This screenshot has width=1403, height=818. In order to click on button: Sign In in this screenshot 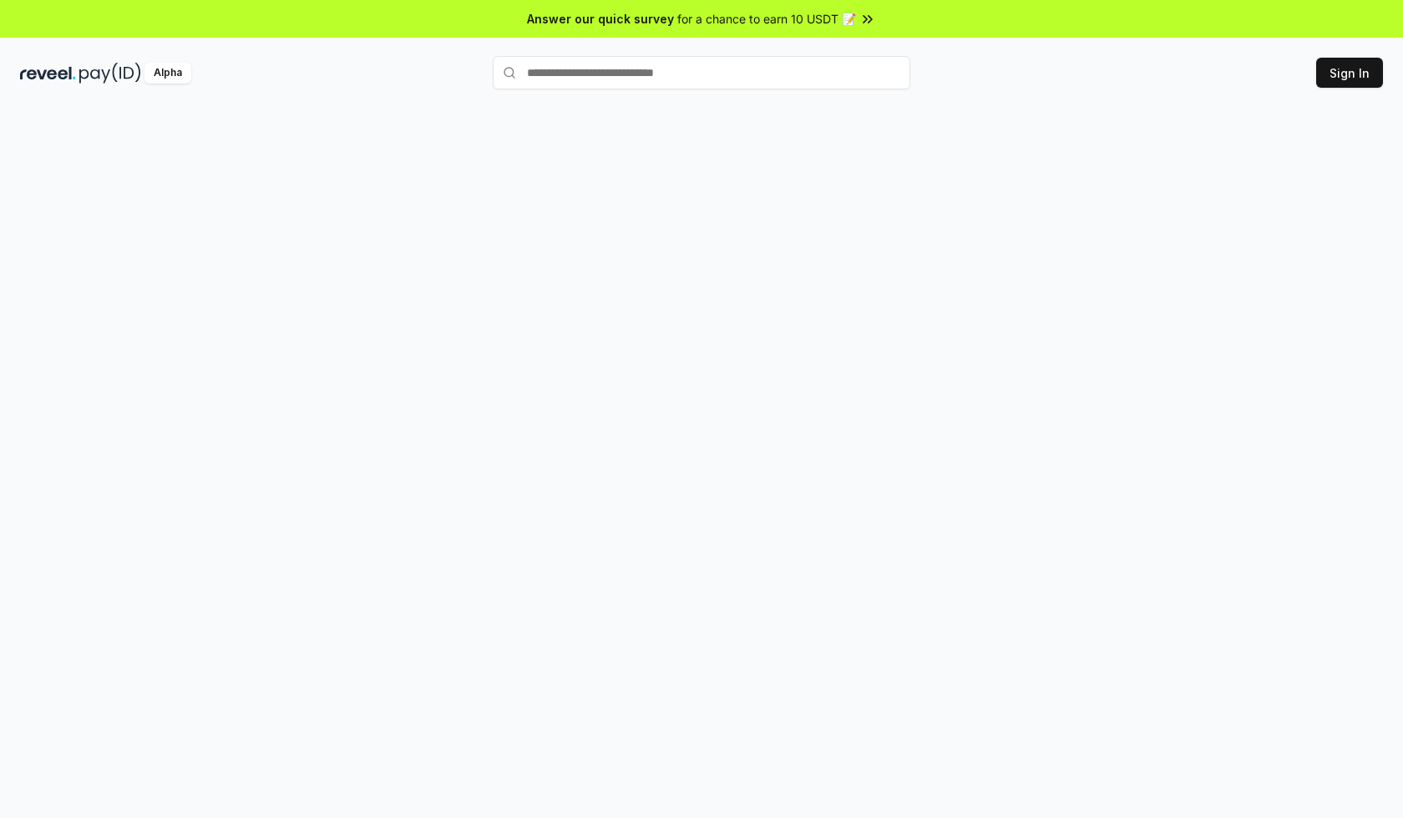, I will do `click(1350, 73)`.